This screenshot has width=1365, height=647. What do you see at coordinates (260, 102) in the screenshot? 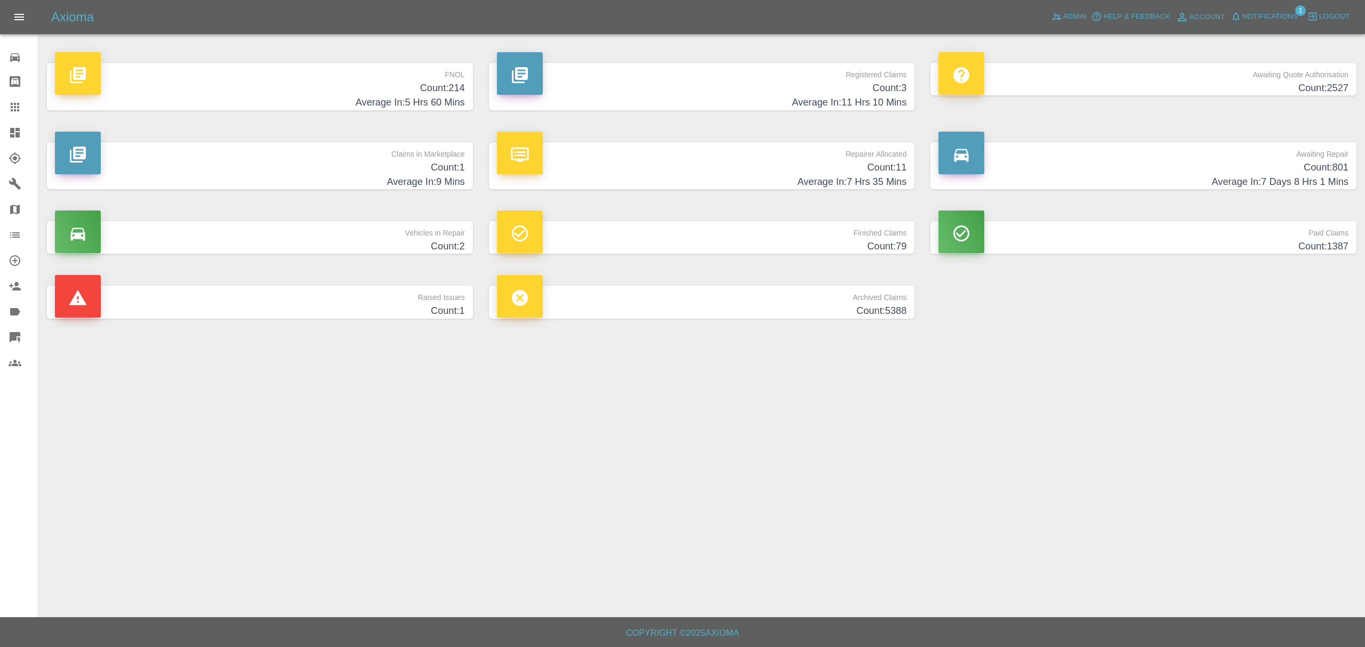
I see `h4: Average In: 5 Hrs 60 Mins` at bounding box center [260, 102].